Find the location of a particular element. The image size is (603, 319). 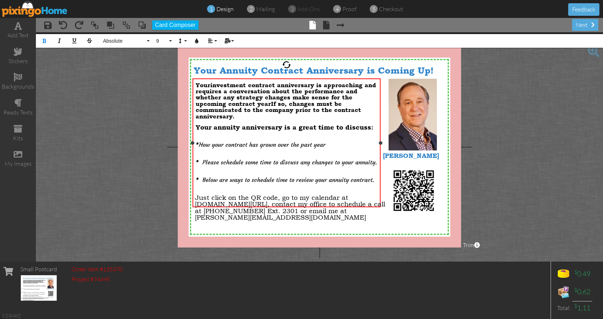

img: 20250813-155620-1a039d16931d-1000.jpg is located at coordinates (413, 114).